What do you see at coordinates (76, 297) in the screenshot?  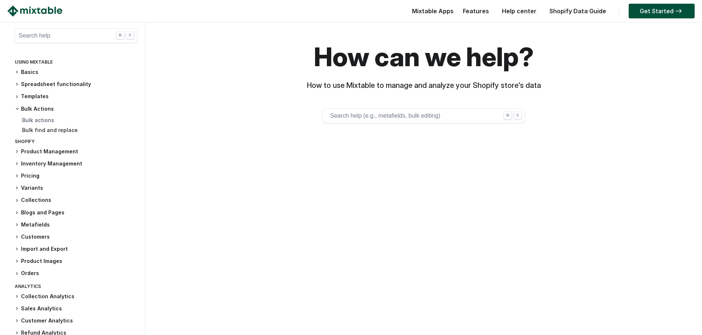 I see `h3: Collection Analytics` at bounding box center [76, 297].